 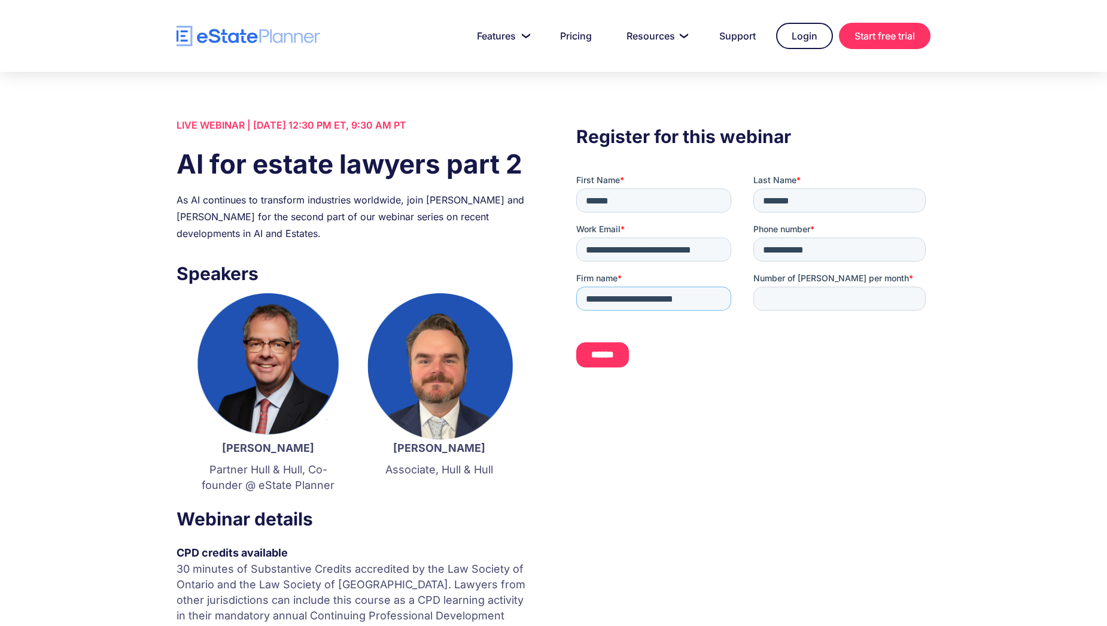 What do you see at coordinates (737, 36) in the screenshot?
I see `a: Support` at bounding box center [737, 36].